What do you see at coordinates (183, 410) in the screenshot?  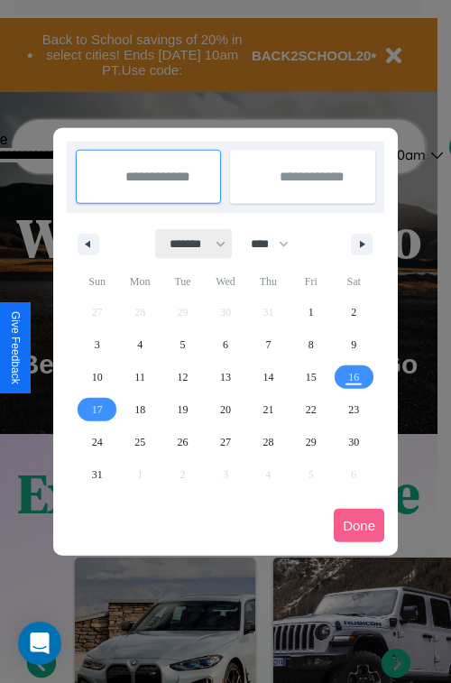 I see `span: 19` at bounding box center [183, 410].